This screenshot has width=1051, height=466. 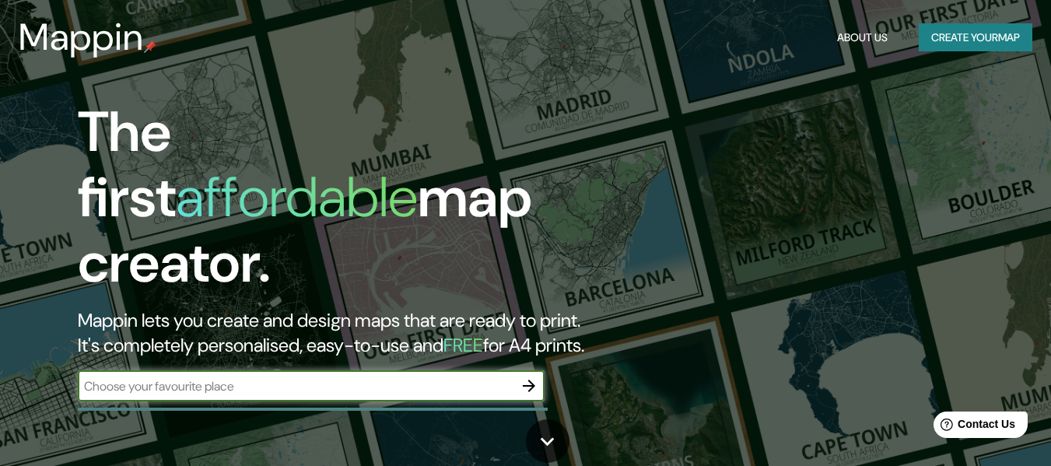 What do you see at coordinates (296, 386) in the screenshot?
I see `input: Choose your favourite place` at bounding box center [296, 386].